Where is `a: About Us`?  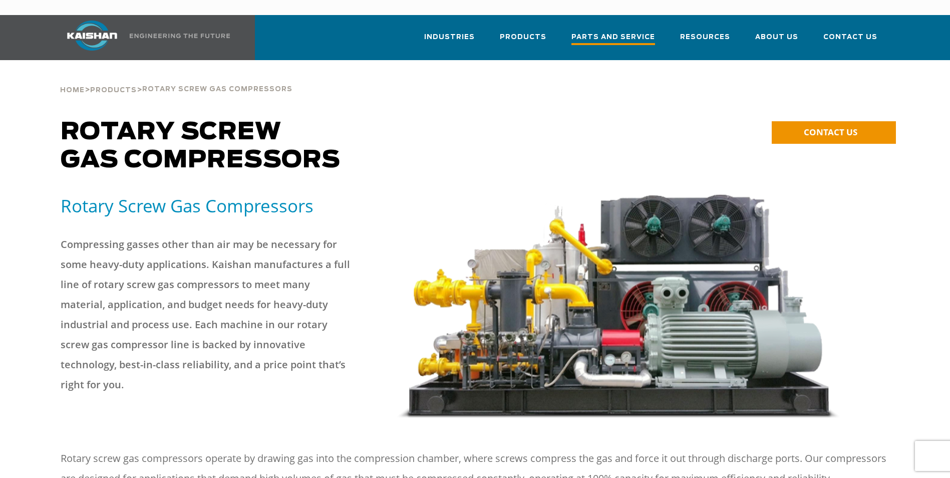 a: About Us is located at coordinates (777, 41).